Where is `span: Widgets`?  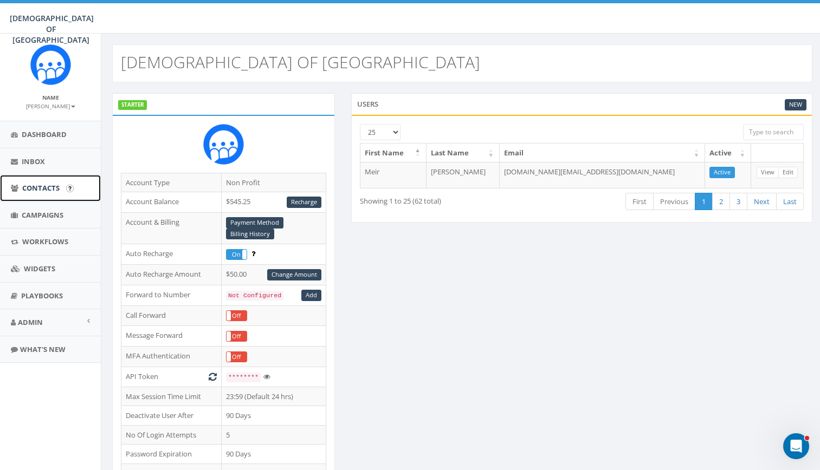 span: Widgets is located at coordinates (40, 269).